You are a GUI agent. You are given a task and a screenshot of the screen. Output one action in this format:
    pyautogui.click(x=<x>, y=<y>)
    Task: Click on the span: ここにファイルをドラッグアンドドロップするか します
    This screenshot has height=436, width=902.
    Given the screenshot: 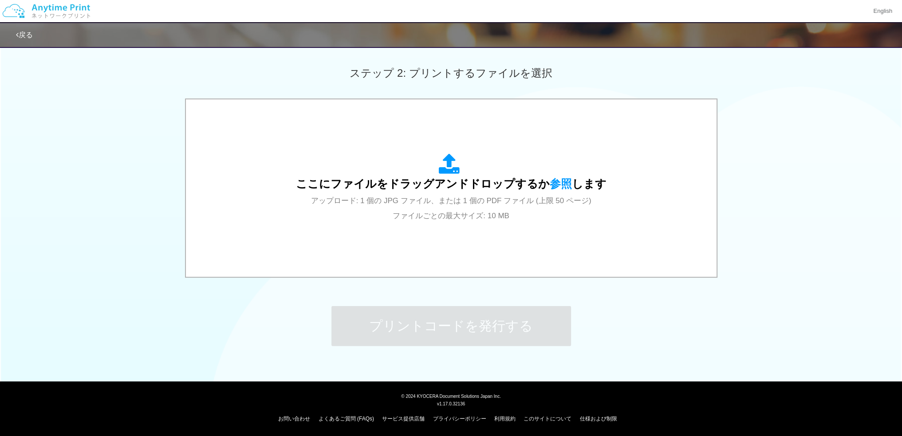 What is the action you would take?
    pyautogui.click(x=451, y=184)
    